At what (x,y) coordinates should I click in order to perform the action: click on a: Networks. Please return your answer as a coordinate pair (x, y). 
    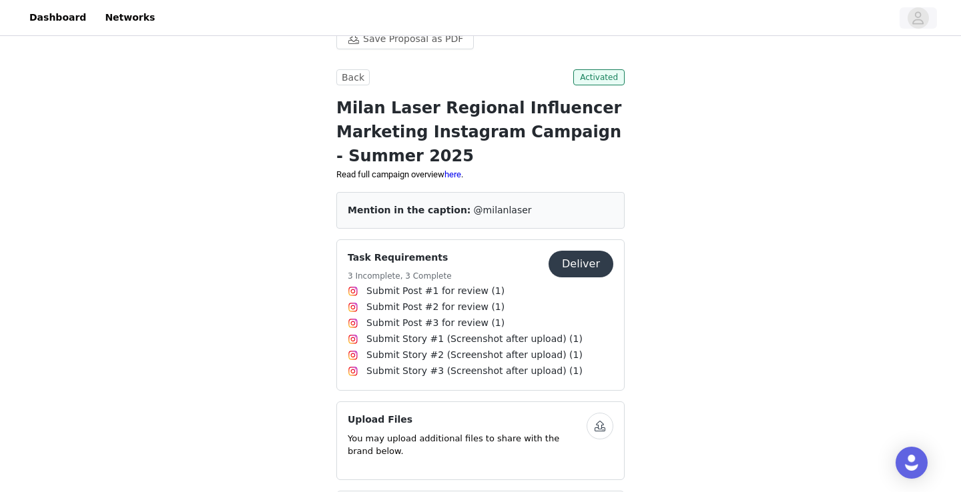
    Looking at the image, I should click on (129, 17).